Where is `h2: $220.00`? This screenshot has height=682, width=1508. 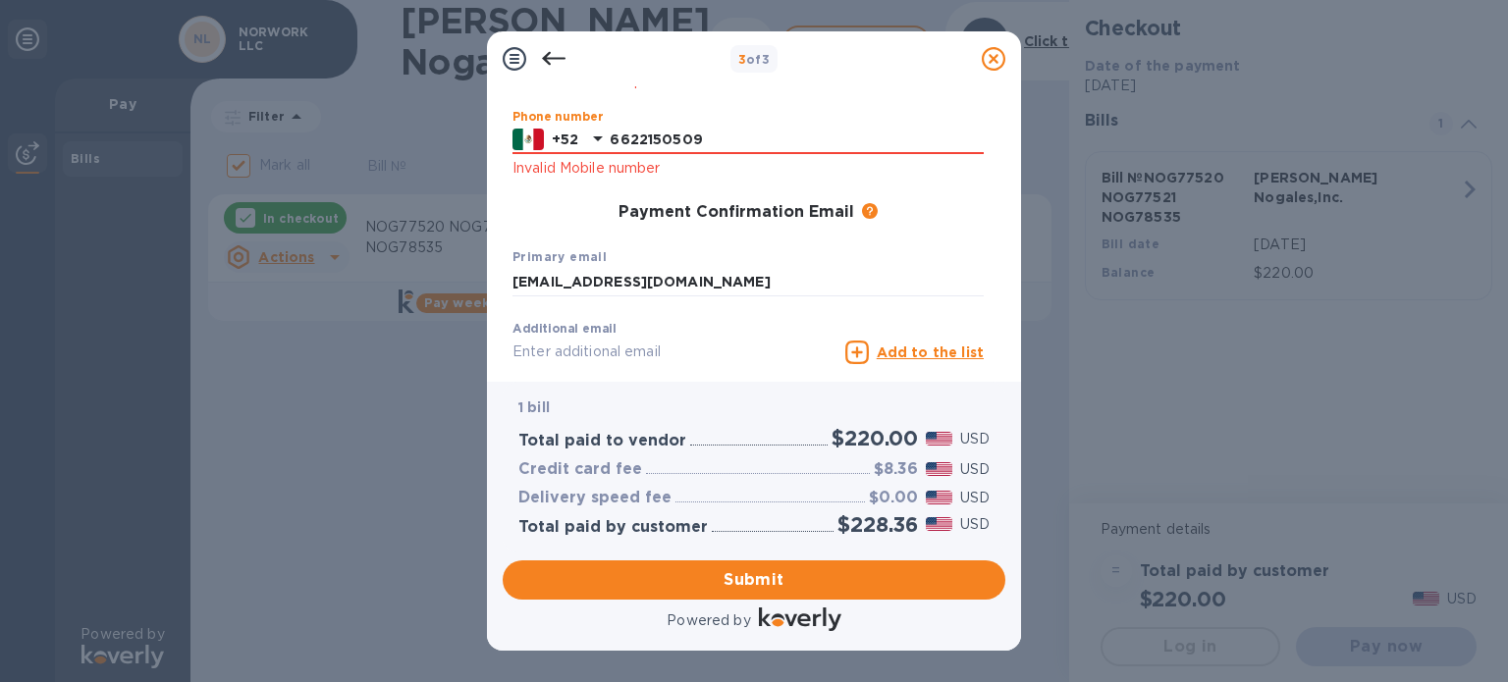
h2: $220.00 is located at coordinates (875, 438).